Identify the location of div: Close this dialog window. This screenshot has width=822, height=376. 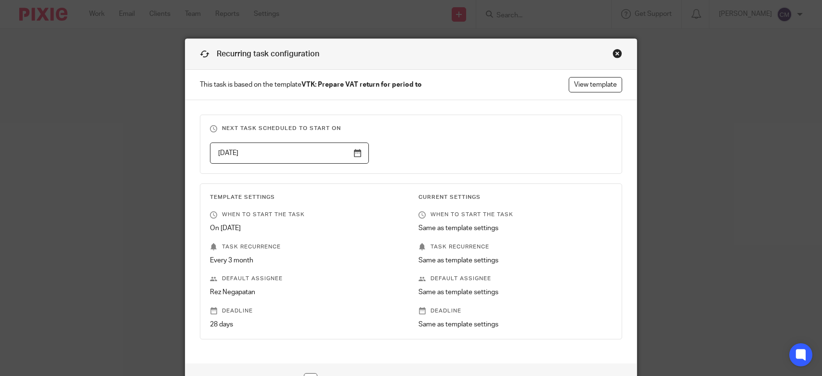
(617, 53).